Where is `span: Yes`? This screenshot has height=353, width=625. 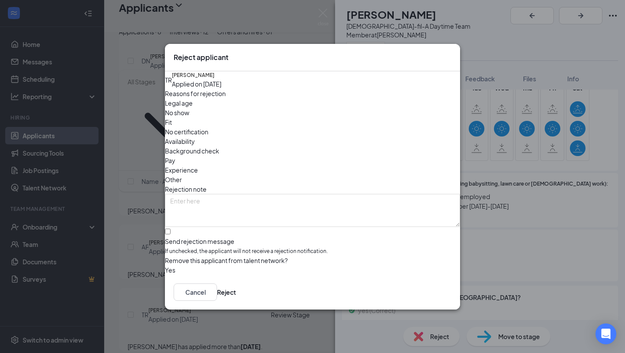
span: Yes is located at coordinates (170, 269).